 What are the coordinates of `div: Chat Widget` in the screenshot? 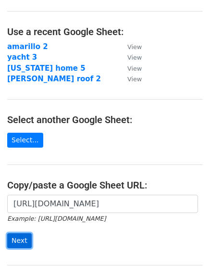 It's located at (186, 254).